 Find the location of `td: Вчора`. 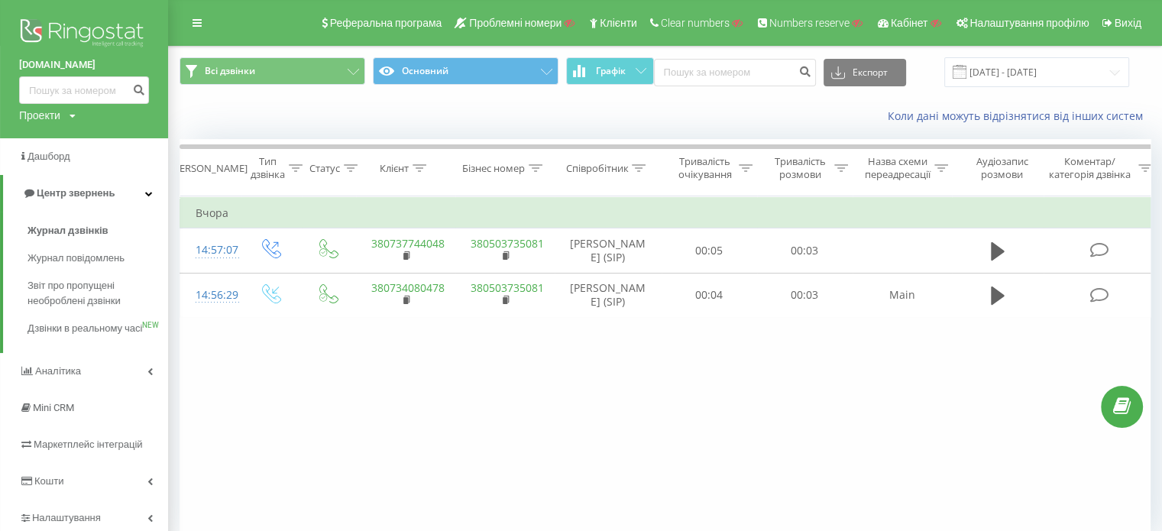

td: Вчора is located at coordinates (669, 213).